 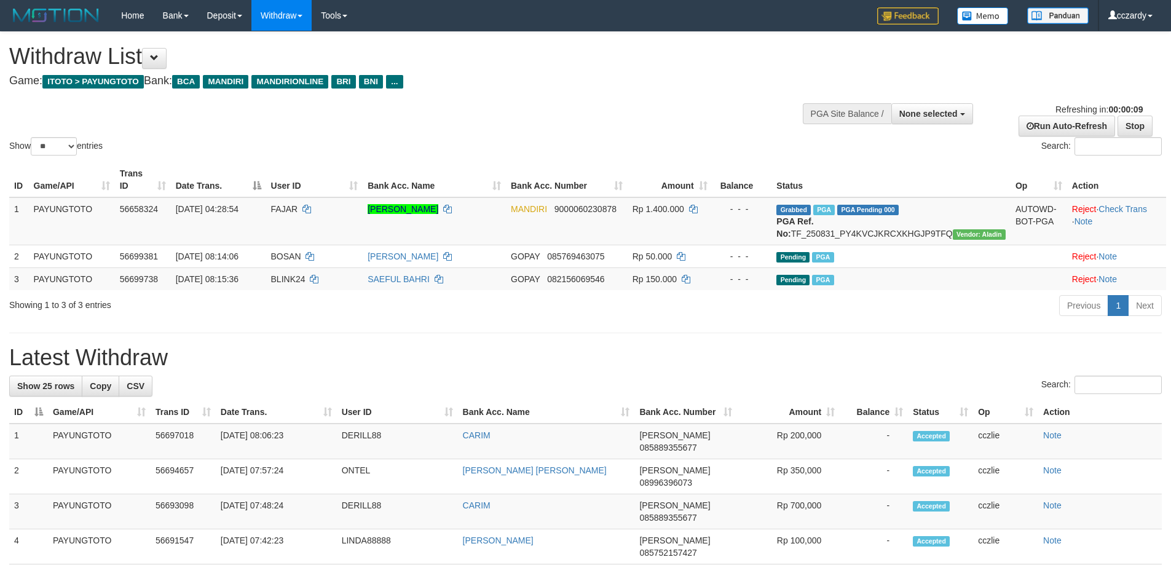 I want to click on th: Bank Acc. Name: activate to sort column ascending, so click(x=434, y=179).